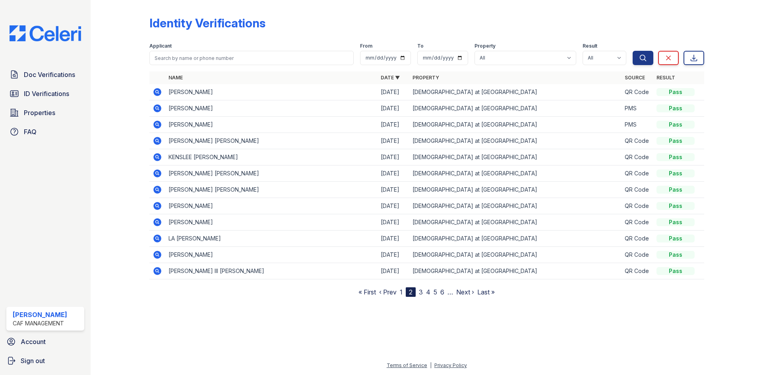  Describe the element at coordinates (49, 75) in the screenshot. I see `span: Doc Verifications` at that location.